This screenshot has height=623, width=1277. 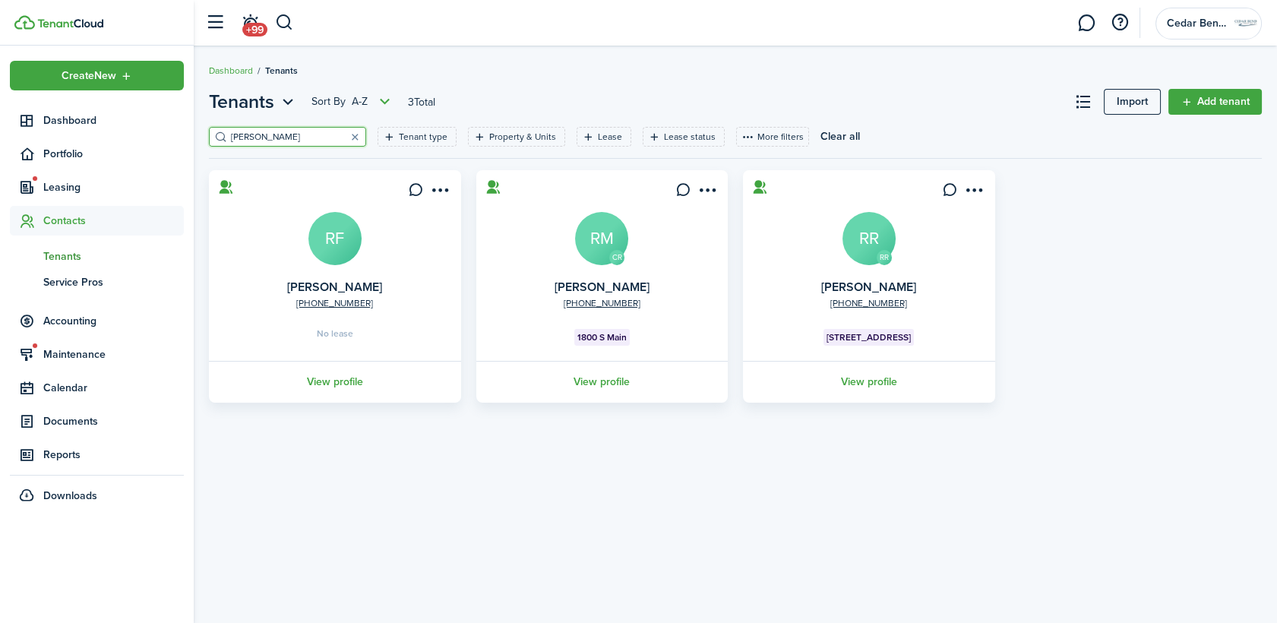 I want to click on a: RM, so click(x=602, y=238).